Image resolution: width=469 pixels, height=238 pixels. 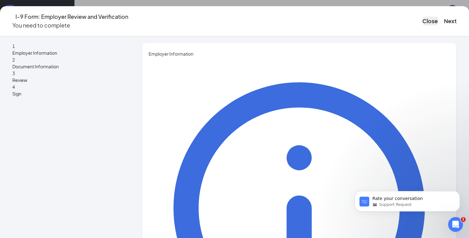 What do you see at coordinates (68, 66) in the screenshot?
I see `span: Document Information` at bounding box center [68, 66].